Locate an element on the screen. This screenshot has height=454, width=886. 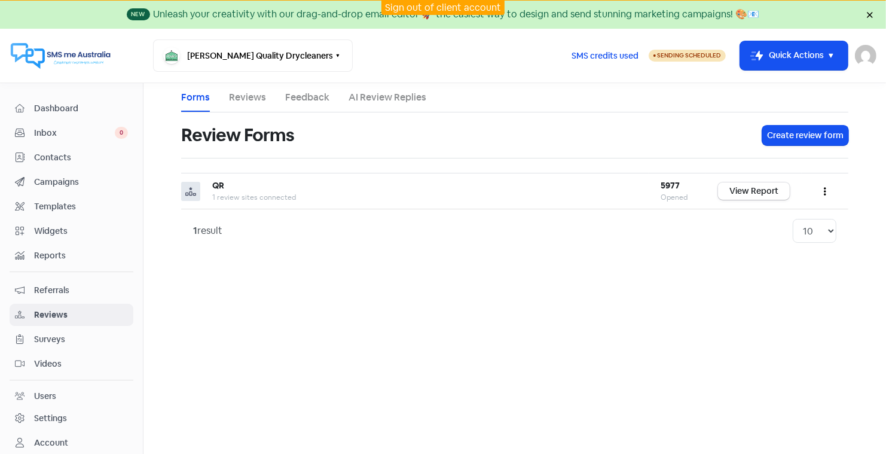
span: Sending Scheduled is located at coordinates (689, 55).